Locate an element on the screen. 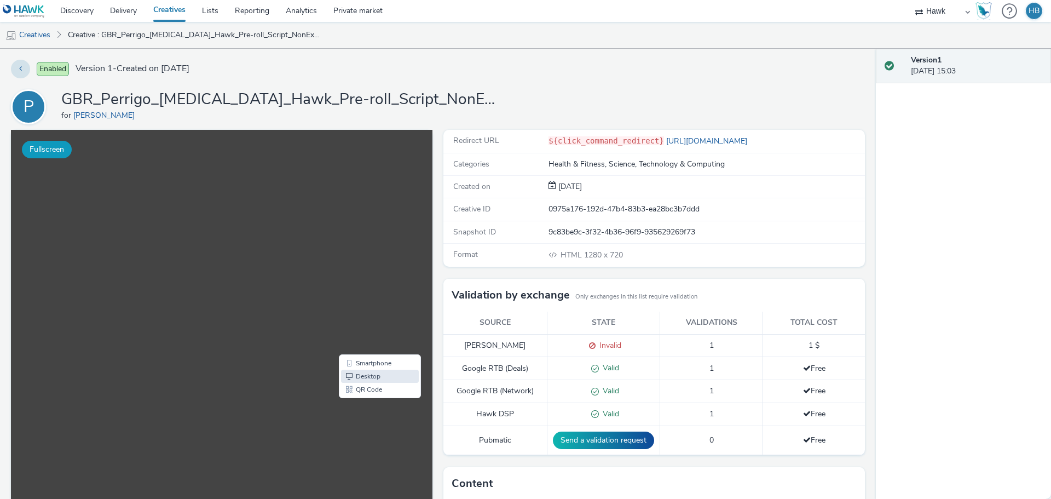 Image resolution: width=1051 pixels, height=499 pixels. span: Redirect URL is located at coordinates (476, 140).